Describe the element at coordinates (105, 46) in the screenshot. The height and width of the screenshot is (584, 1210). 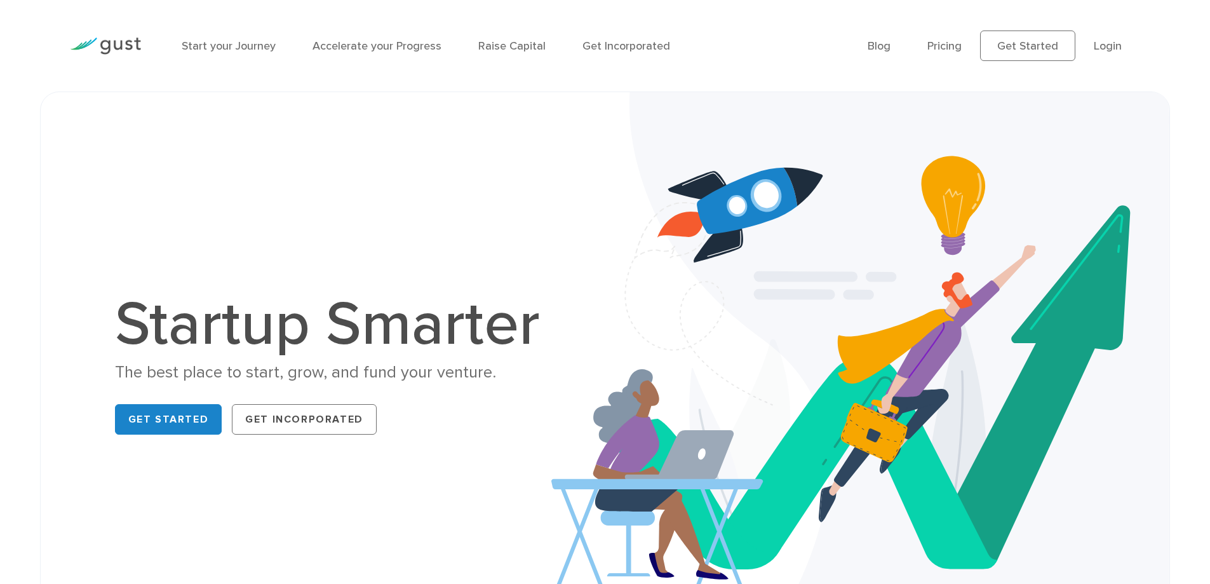
I see `img: Gust Logo` at that location.